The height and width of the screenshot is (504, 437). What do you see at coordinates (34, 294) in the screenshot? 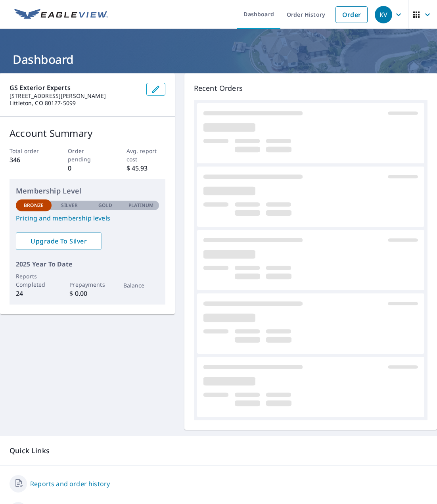
I see `p: 24` at bounding box center [34, 294].